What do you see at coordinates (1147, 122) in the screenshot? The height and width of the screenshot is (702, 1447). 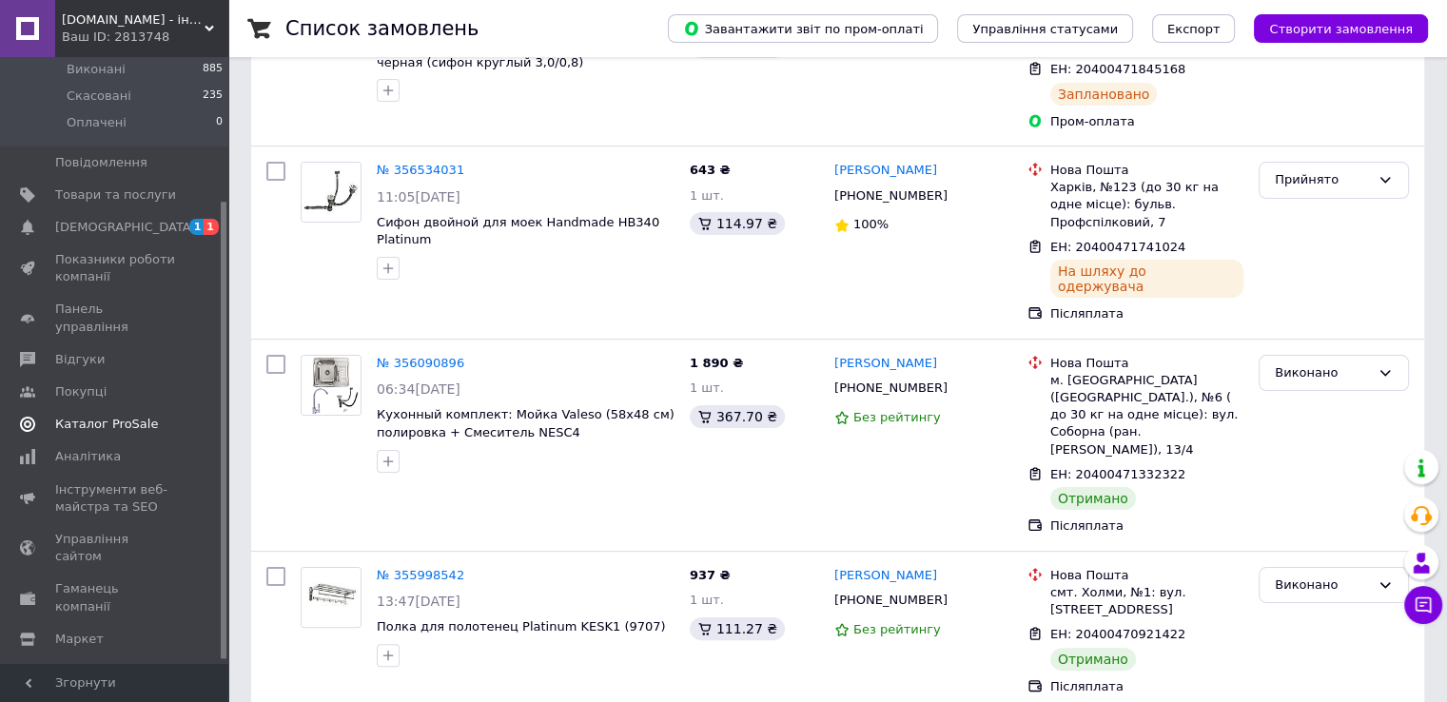 I see `div: Пром-оплата` at bounding box center [1147, 122].